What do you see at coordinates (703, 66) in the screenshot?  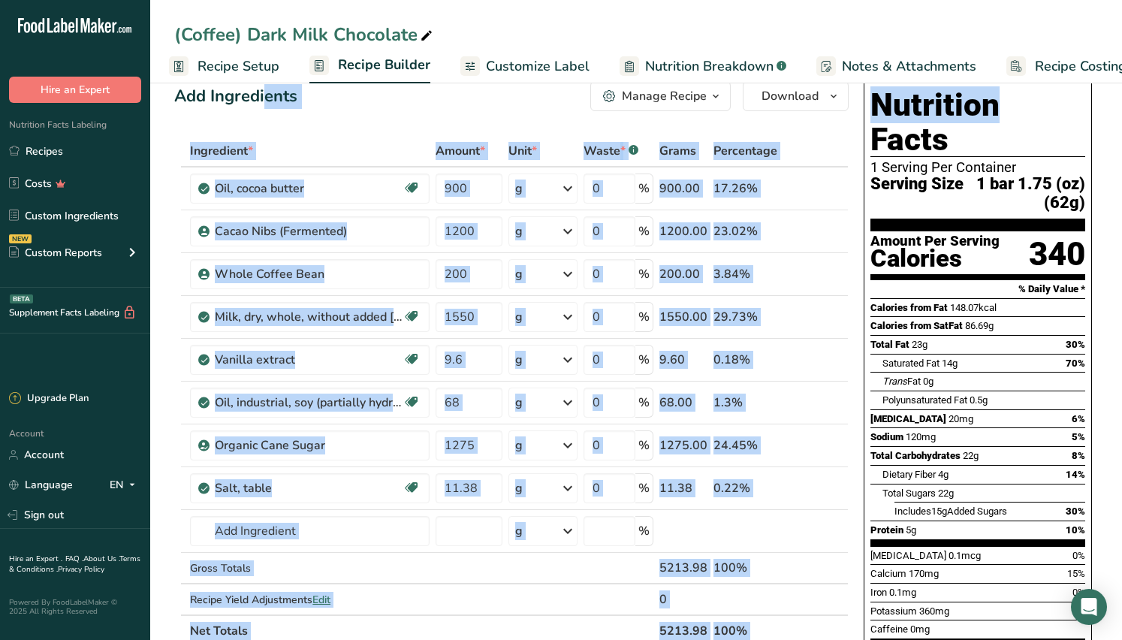 I see `a: Nutrition Breakdown` at bounding box center [703, 66].